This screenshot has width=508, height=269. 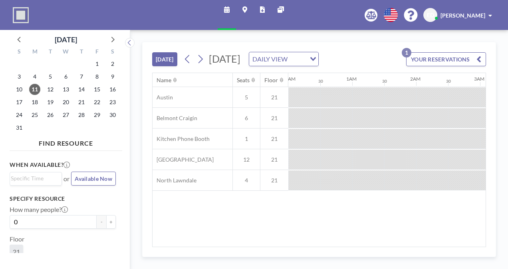 I want to click on div: 3AM, so click(x=479, y=79).